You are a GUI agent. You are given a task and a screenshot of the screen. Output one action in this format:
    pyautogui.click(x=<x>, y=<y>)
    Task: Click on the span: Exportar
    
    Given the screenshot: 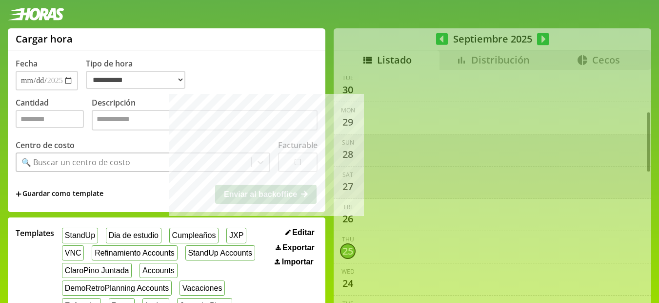 What is the action you would take?
    pyautogui.click(x=299, y=247)
    